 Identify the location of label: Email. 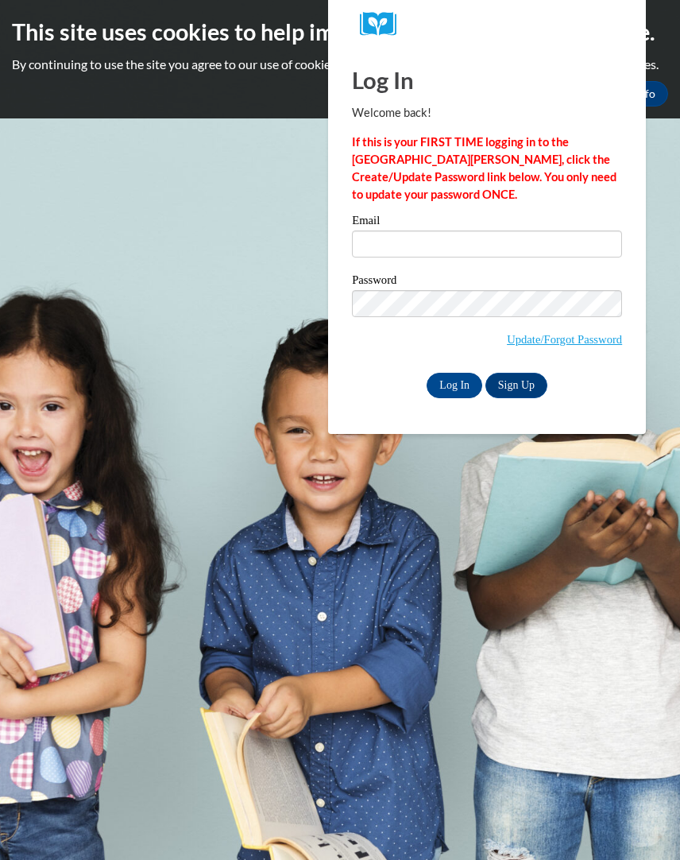
(487, 222).